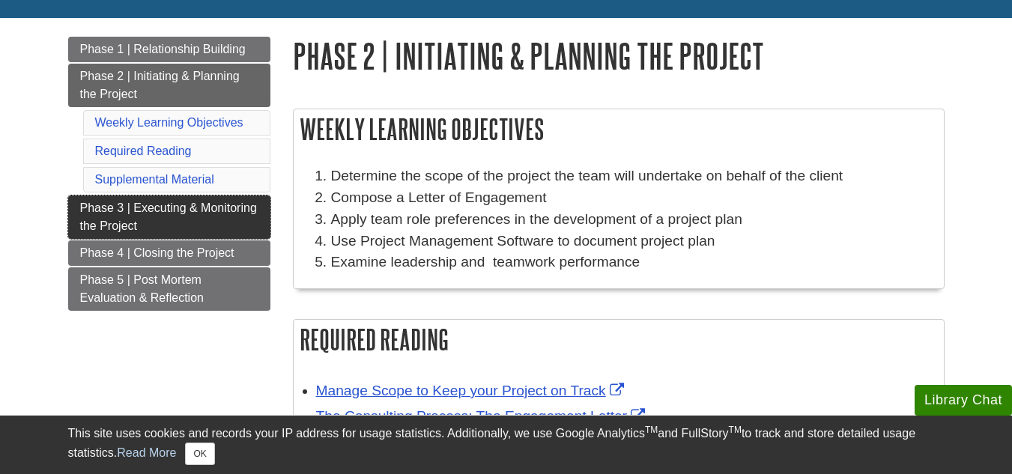  Describe the element at coordinates (154, 179) in the screenshot. I see `a: Supplemental Material` at that location.